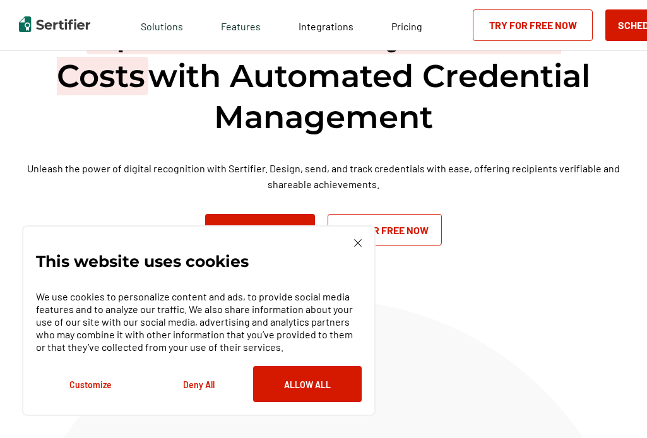 Image resolution: width=647 pixels, height=438 pixels. Describe the element at coordinates (161, 25) in the screenshot. I see `span: Solutions` at that location.